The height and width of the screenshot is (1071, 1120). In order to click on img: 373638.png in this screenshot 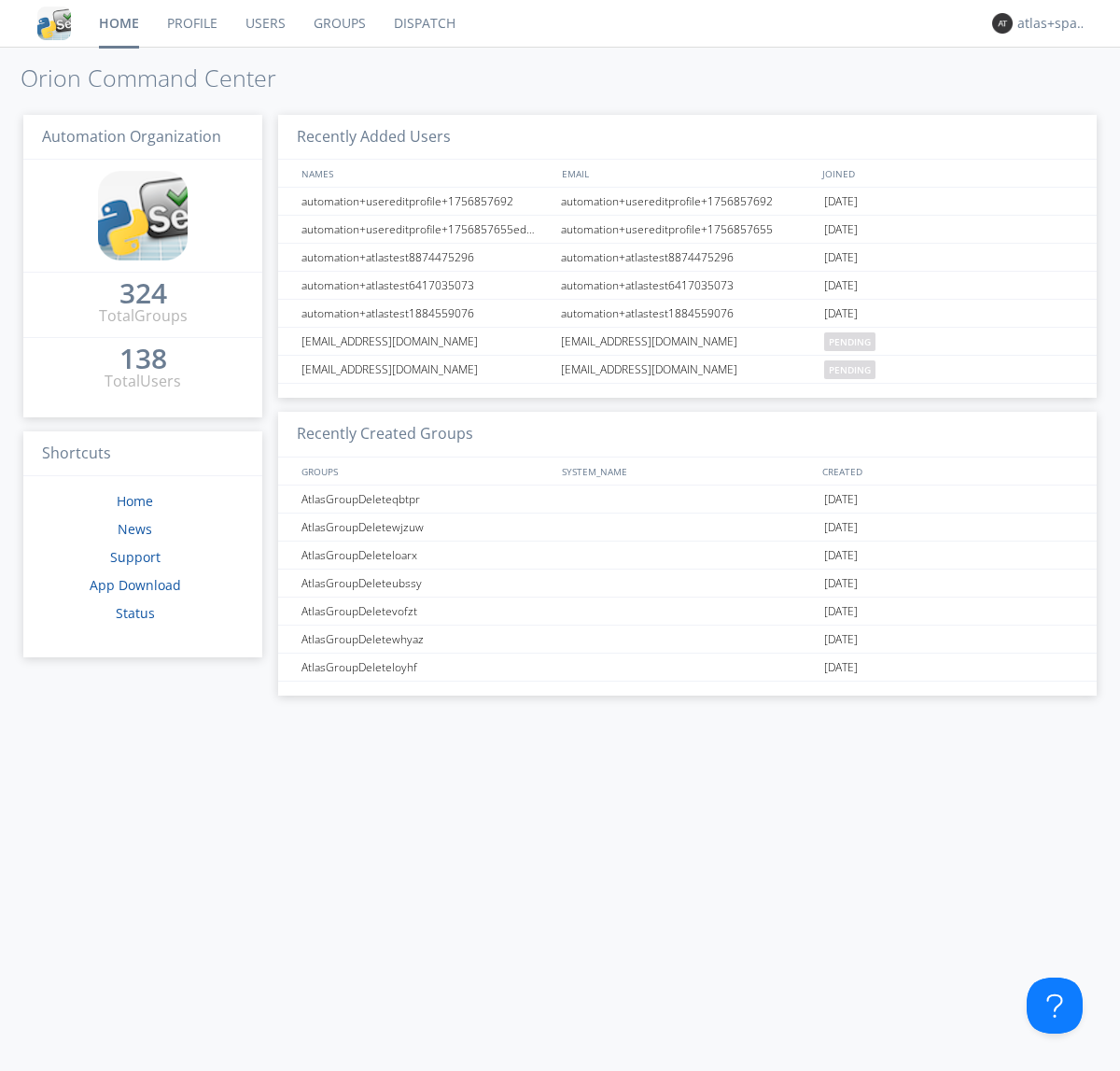, I will do `click(1003, 23)`.